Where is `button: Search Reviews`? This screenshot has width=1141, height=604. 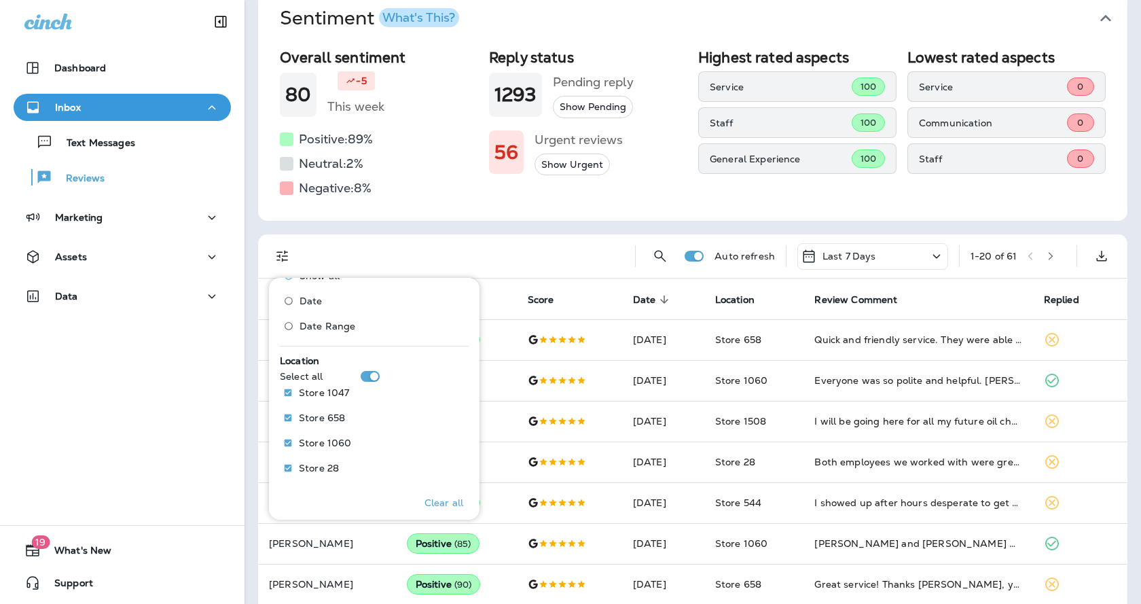
button: Search Reviews is located at coordinates (660, 256).